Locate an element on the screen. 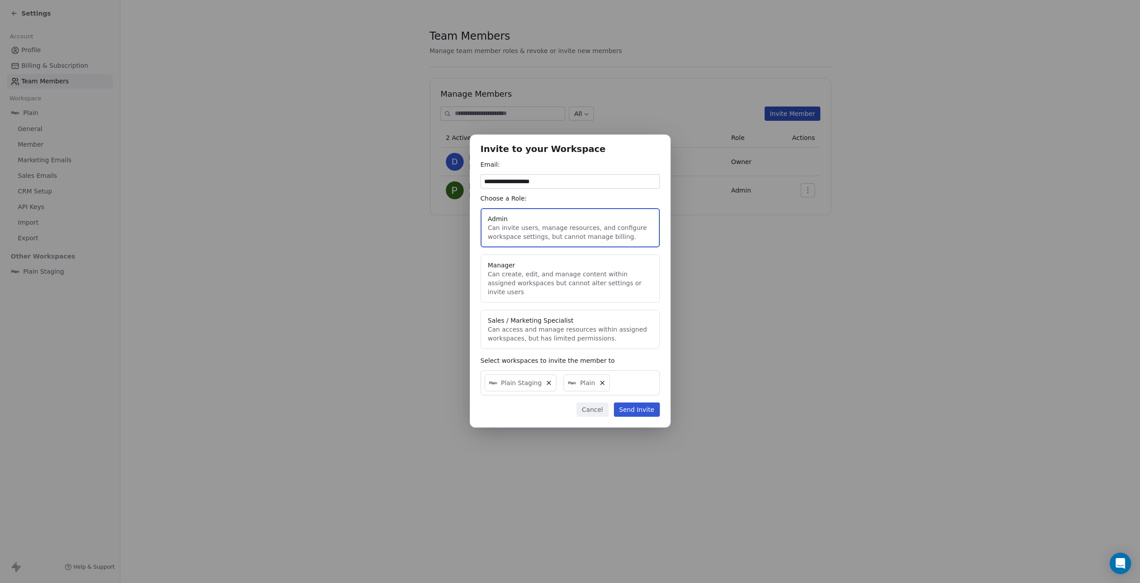  h1: Invite to your Workspace is located at coordinates (570, 150).